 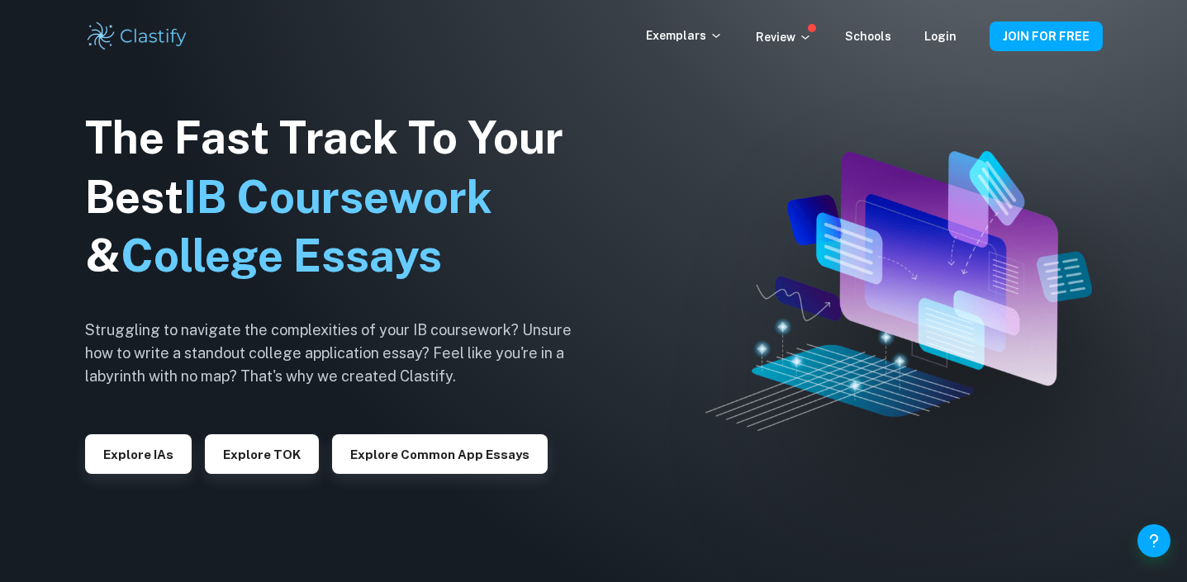 What do you see at coordinates (868, 36) in the screenshot?
I see `a: Schools` at bounding box center [868, 36].